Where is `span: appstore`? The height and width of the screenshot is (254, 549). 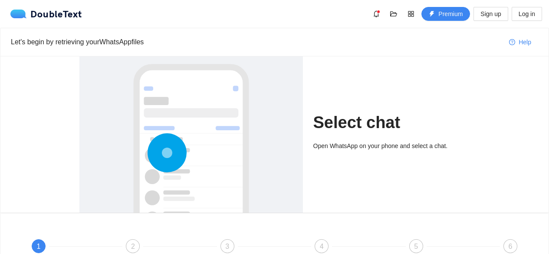
span: appstore is located at coordinates (411, 14).